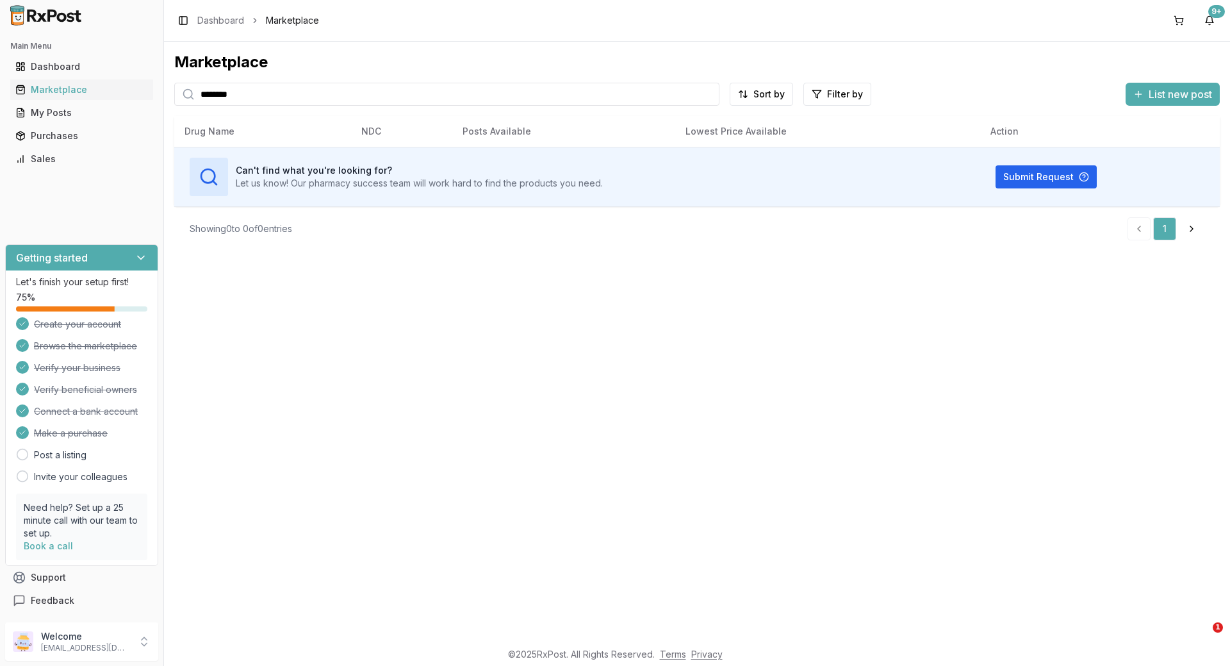 The height and width of the screenshot is (666, 1230). What do you see at coordinates (81, 67) in the screenshot?
I see `div: Dashboard` at bounding box center [81, 67].